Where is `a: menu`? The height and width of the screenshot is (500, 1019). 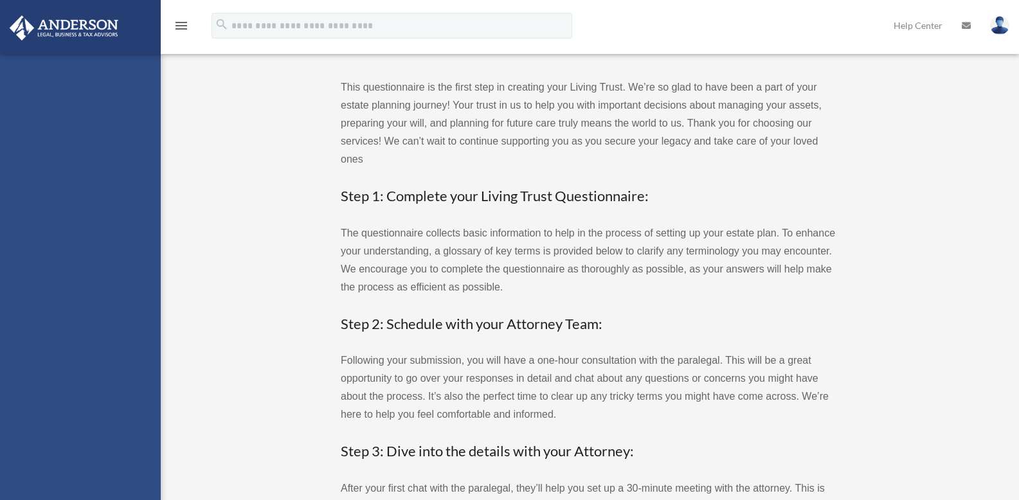 a: menu is located at coordinates (181, 28).